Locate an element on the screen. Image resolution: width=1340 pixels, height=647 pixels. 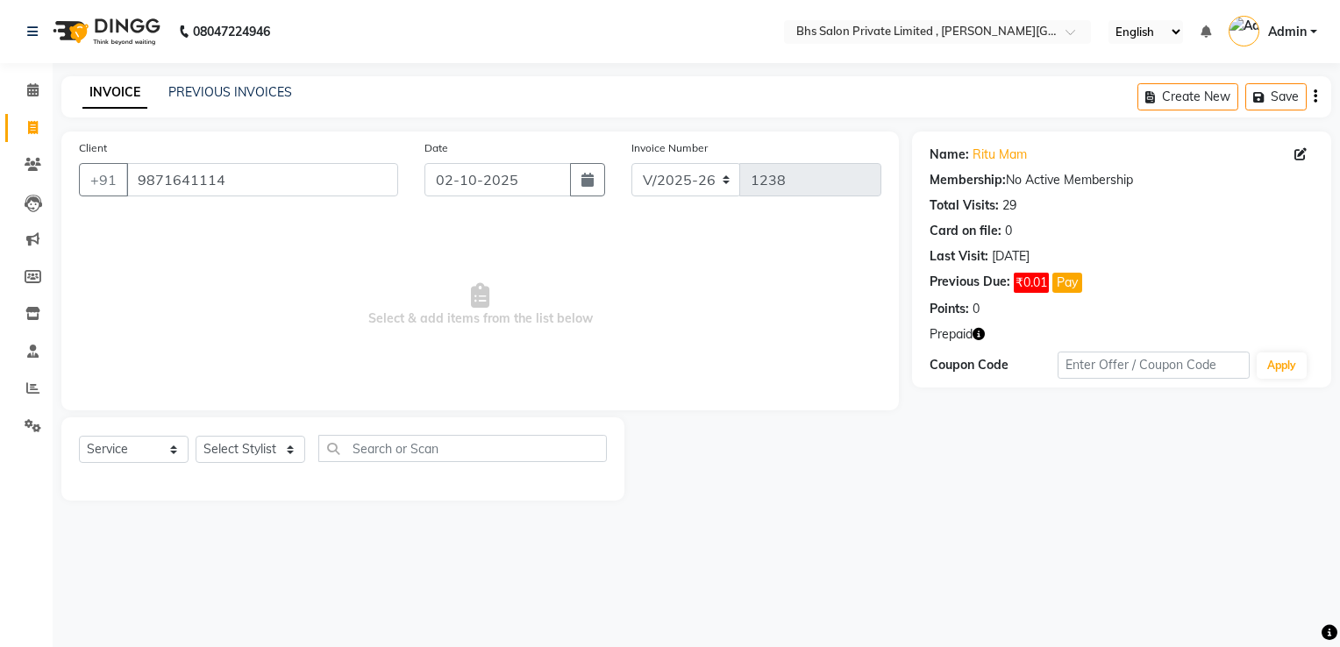
a: PREVIOUS INVOICES is located at coordinates (230, 92).